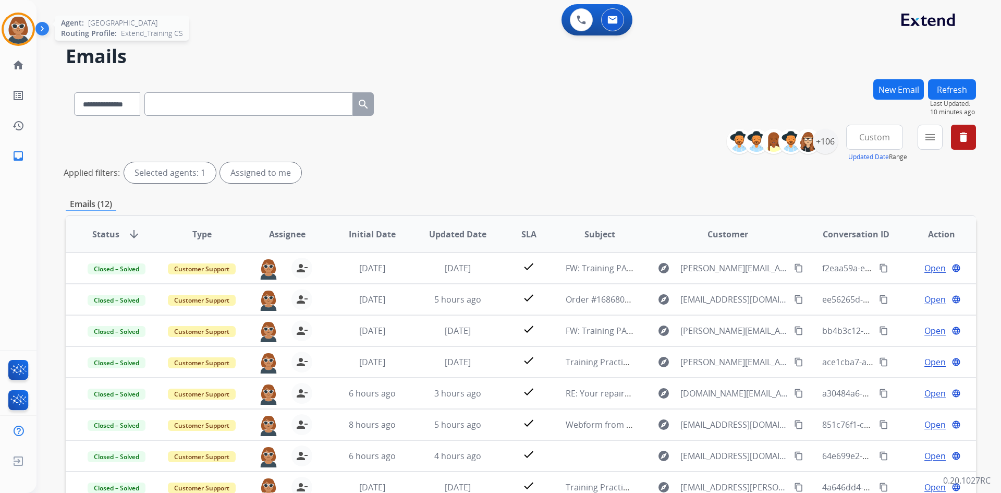  What do you see at coordinates (92, 173) in the screenshot?
I see `p: Applied filters:` at bounding box center [92, 173].